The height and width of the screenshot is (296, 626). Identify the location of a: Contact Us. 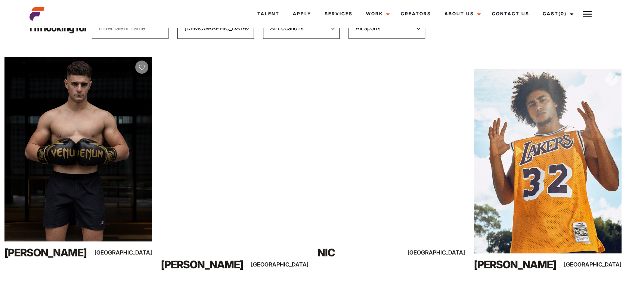
(511, 14).